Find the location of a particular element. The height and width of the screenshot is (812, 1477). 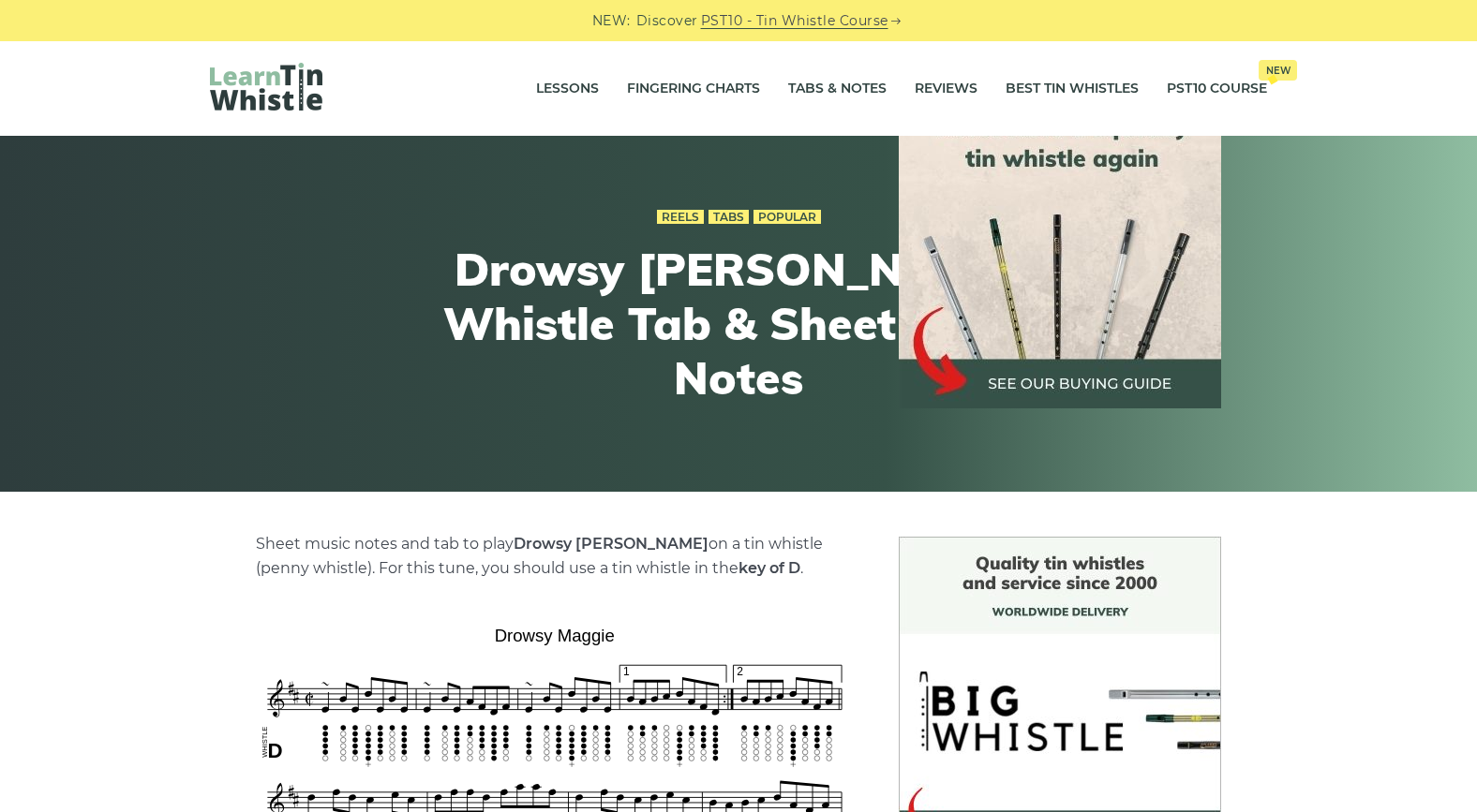

a: Fingering Charts is located at coordinates (694, 89).